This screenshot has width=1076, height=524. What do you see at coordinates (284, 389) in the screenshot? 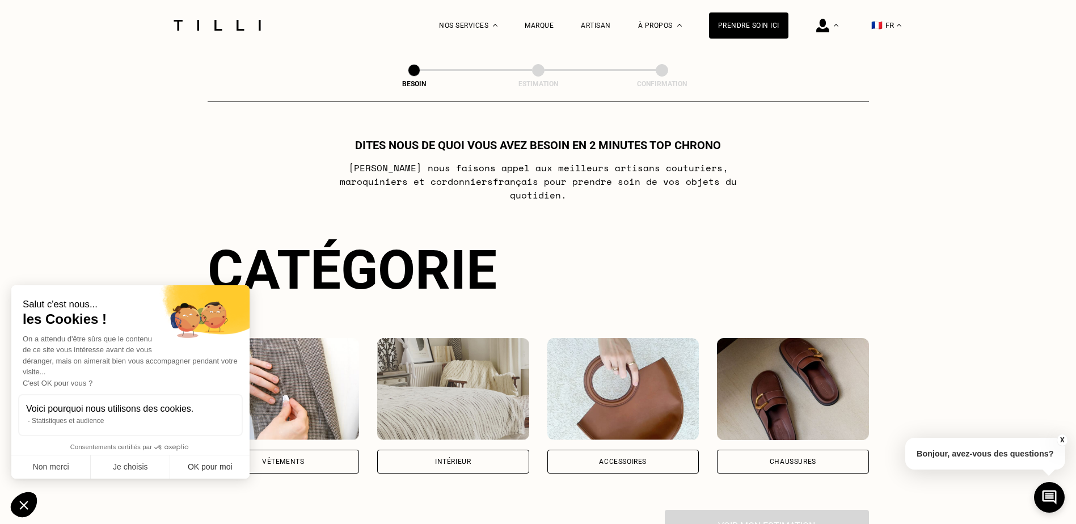
I see `img: Vêtements` at bounding box center [284, 389].